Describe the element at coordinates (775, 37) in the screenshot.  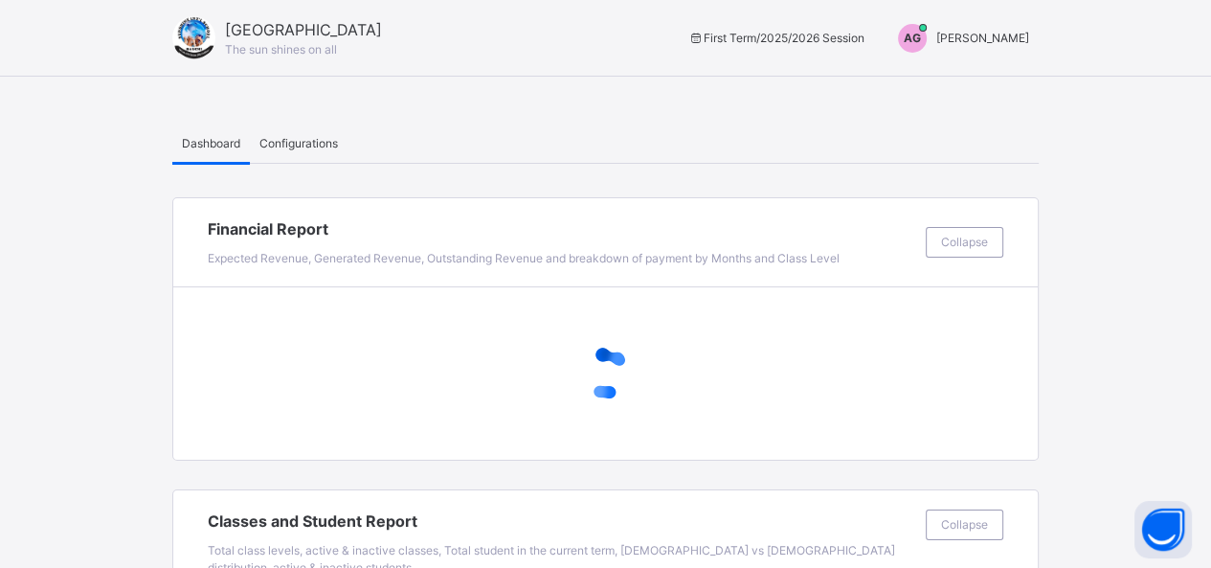
I see `span: session/term information` at that location.